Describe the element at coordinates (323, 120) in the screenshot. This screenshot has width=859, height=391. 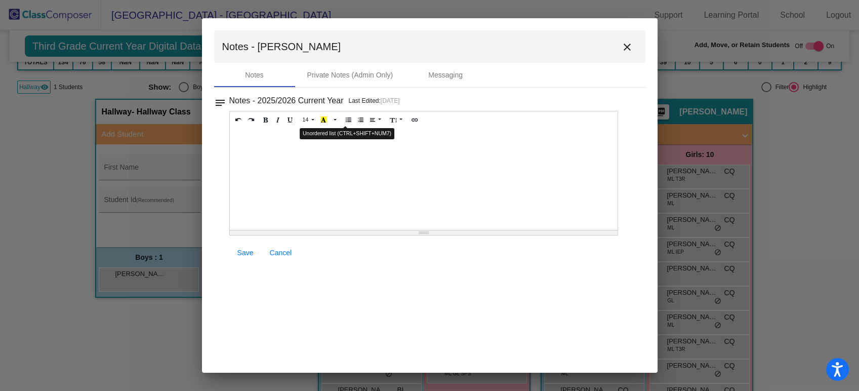
I see `button: Recent Color` at that location.